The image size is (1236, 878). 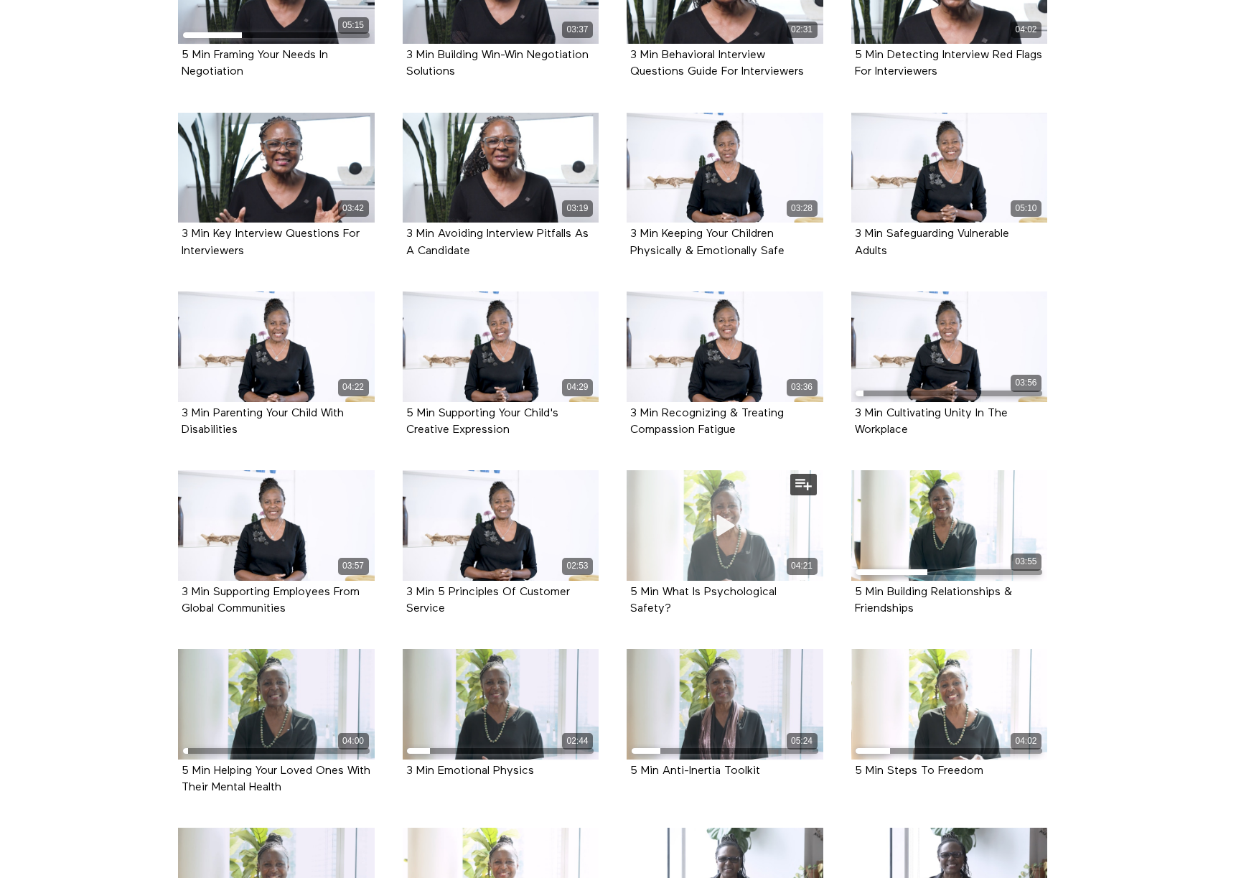 What do you see at coordinates (950, 704) in the screenshot?
I see `a: 5 Min Steps To Freedom 04:02` at bounding box center [950, 704].